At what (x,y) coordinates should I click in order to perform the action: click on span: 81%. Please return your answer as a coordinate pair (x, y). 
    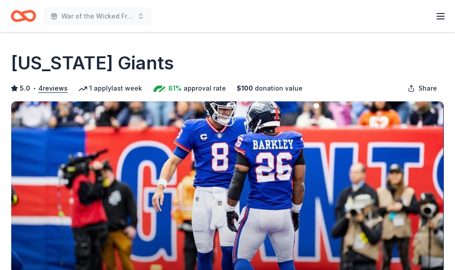
    Looking at the image, I should click on (175, 88).